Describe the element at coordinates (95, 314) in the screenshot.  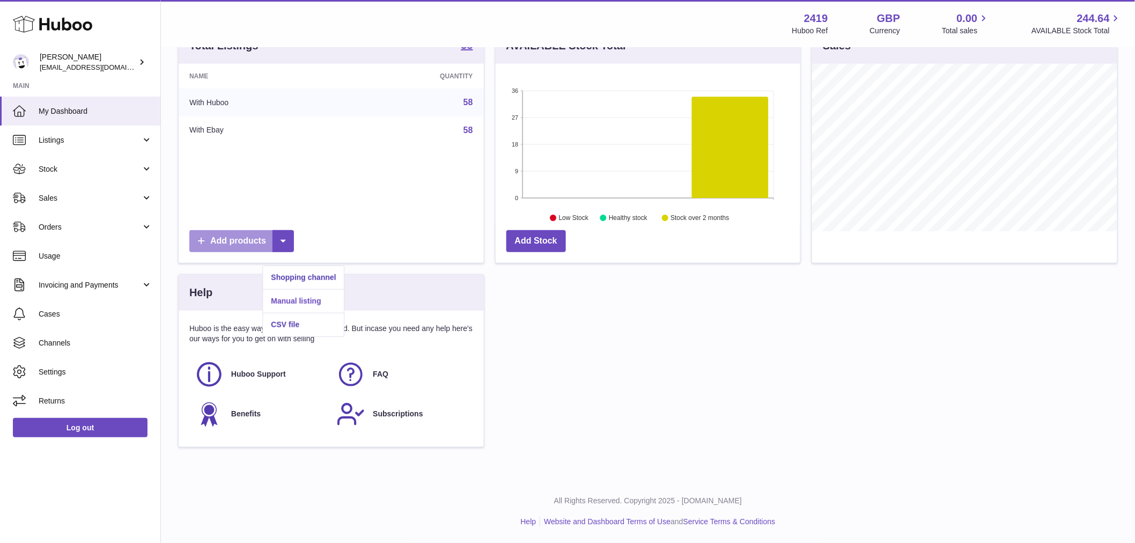
I see `span: Cases` at that location.